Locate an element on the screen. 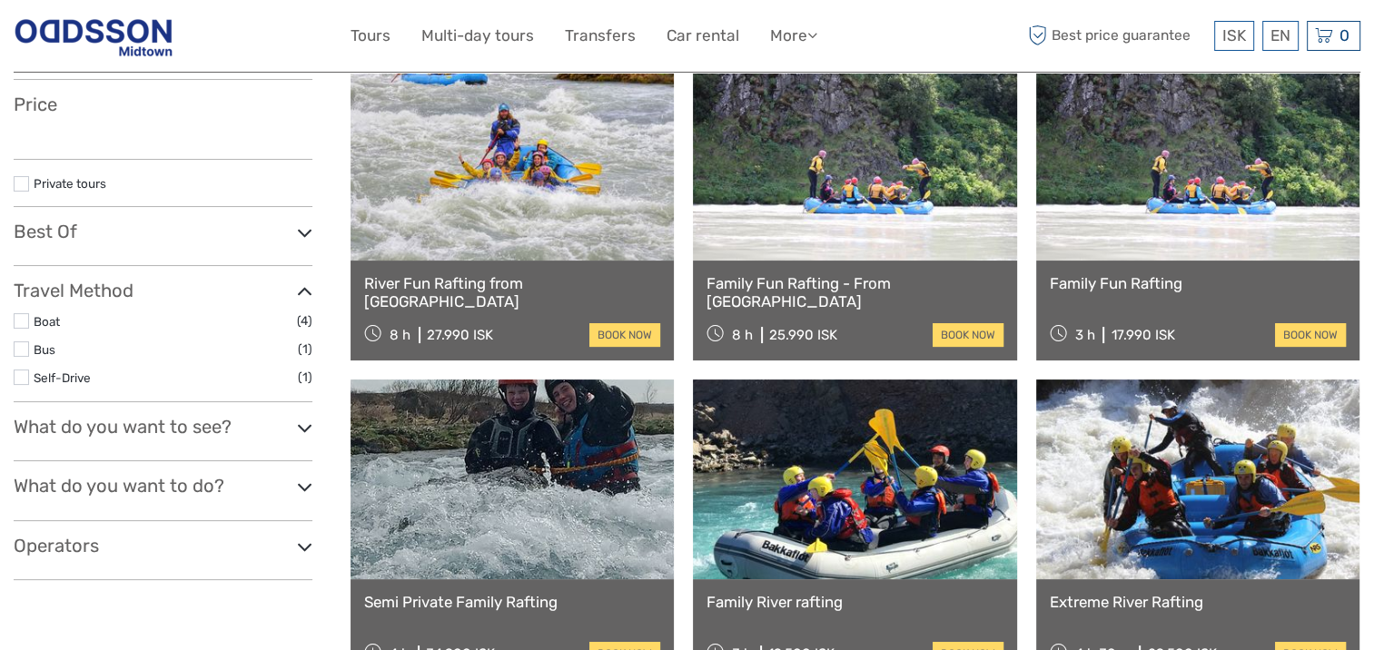 The width and height of the screenshot is (1374, 650). div: 17.990 ISK is located at coordinates (1142, 335).